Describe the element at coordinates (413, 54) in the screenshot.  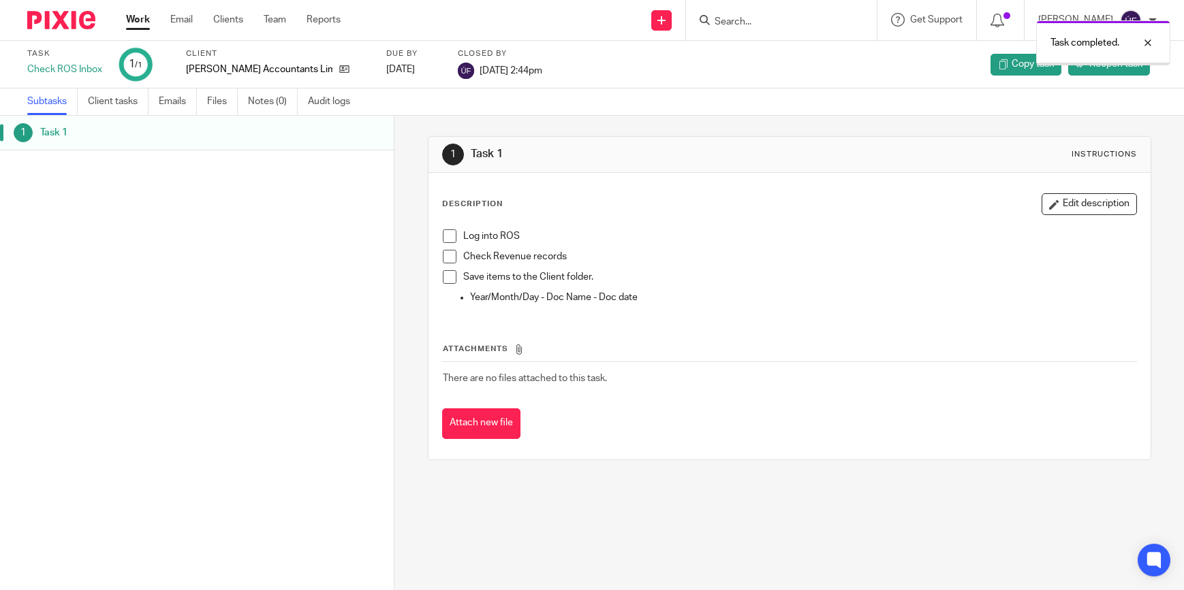
I see `label: Due by` at that location.